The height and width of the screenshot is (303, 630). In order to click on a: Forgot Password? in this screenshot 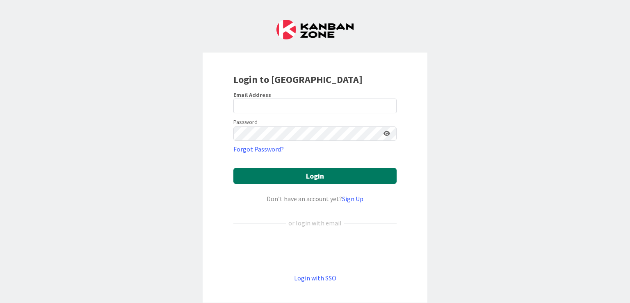, I will do `click(258, 149)`.